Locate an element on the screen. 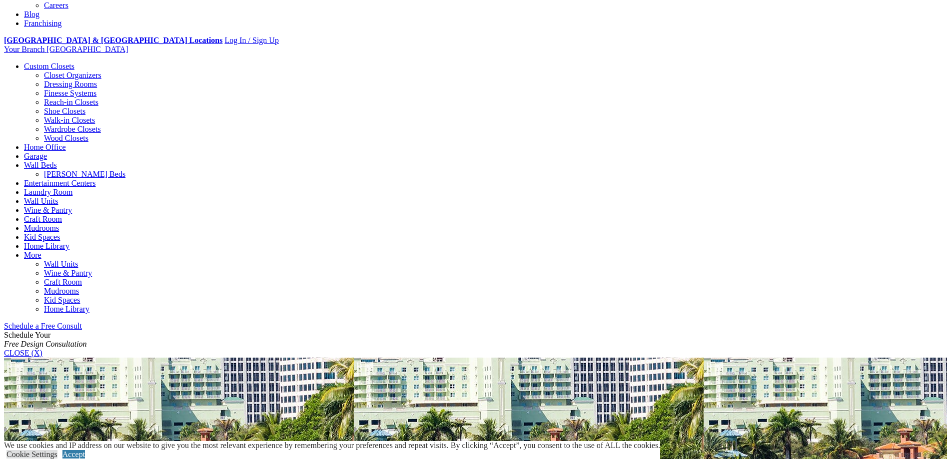  a: Franchising is located at coordinates (43, 23).